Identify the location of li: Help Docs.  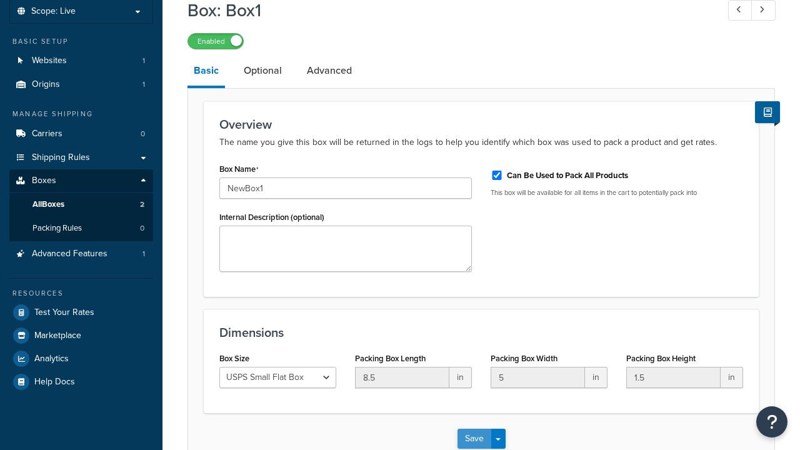
(81, 382).